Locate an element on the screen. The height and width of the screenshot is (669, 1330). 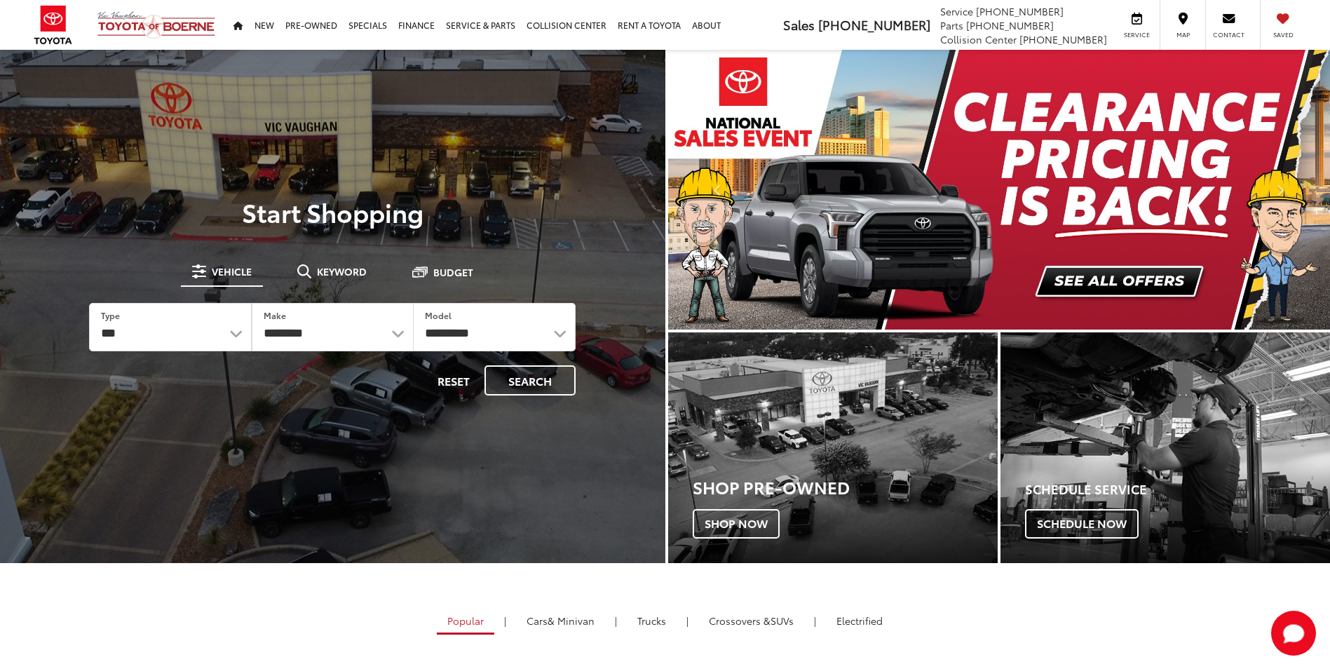
button: Toggle Chat Window is located at coordinates (1293, 633).